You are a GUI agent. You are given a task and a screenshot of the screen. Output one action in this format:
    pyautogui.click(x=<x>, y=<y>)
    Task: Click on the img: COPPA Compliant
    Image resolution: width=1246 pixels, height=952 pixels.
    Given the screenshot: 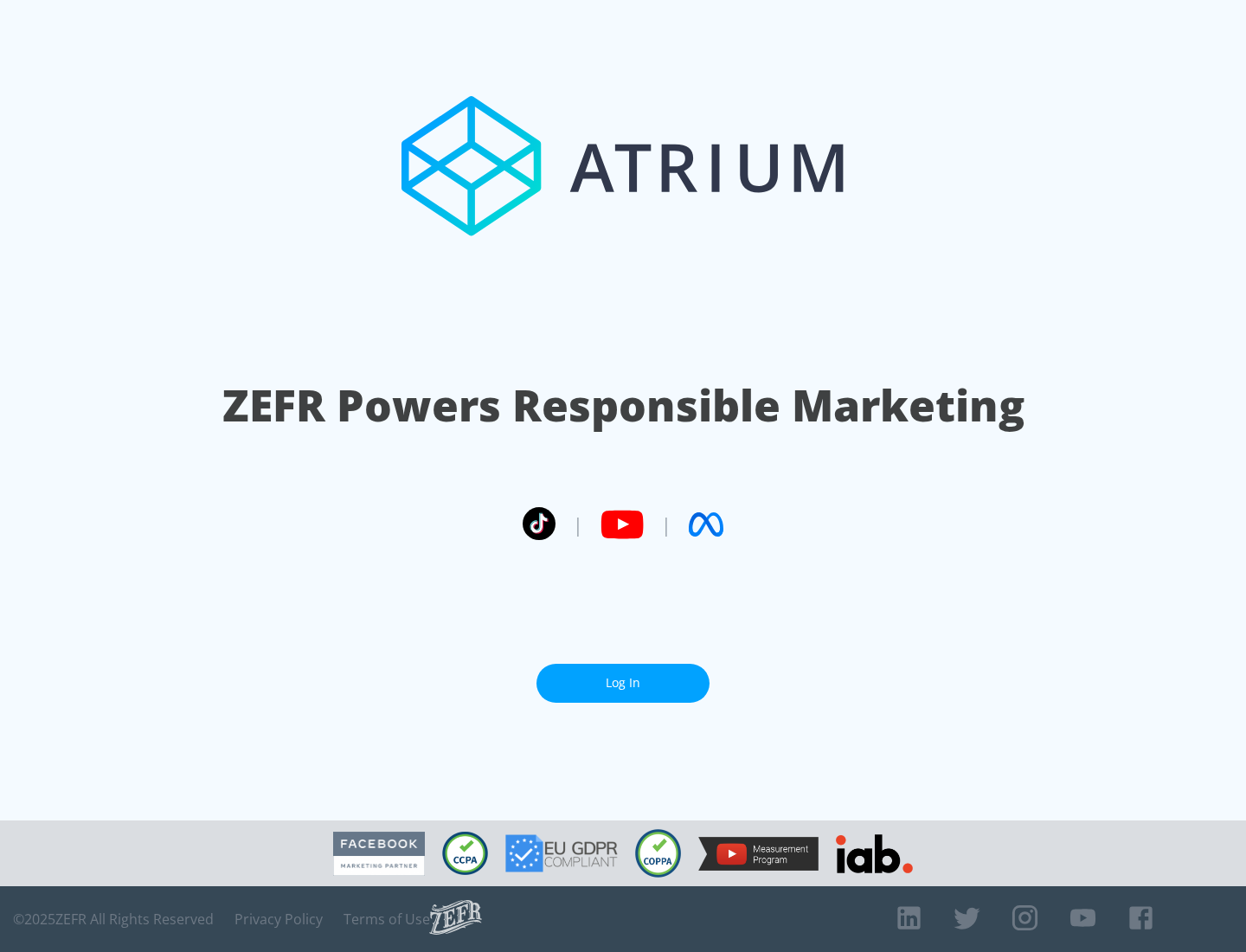 What is the action you would take?
    pyautogui.click(x=658, y=853)
    